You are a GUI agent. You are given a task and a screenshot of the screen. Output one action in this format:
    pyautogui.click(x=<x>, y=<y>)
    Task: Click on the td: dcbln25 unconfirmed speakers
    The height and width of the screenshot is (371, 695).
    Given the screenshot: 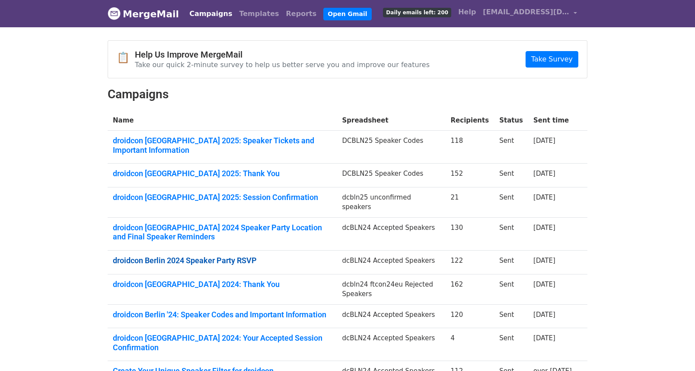 What is the action you would take?
    pyautogui.click(x=391, y=202)
    